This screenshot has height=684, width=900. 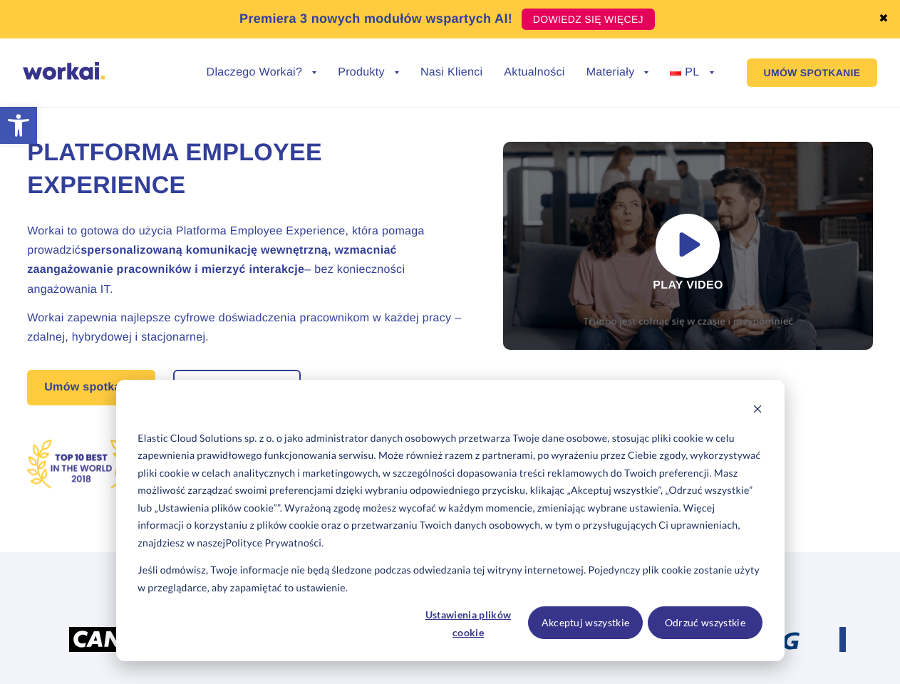 I want to click on a: Nasi Klienci, so click(x=451, y=73).